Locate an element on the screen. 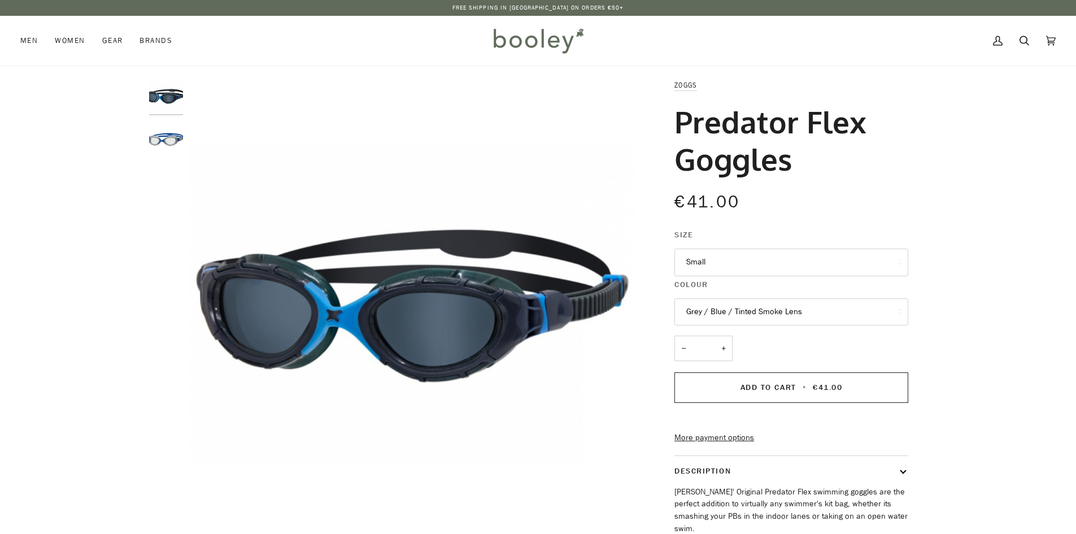  a: Men is located at coordinates (33, 41).